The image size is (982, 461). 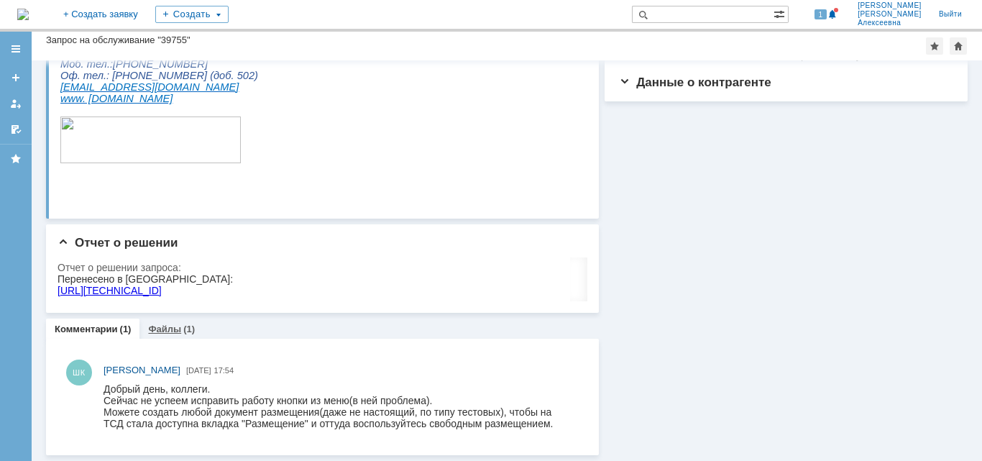 I want to click on span: Алексеевна, so click(x=890, y=23).